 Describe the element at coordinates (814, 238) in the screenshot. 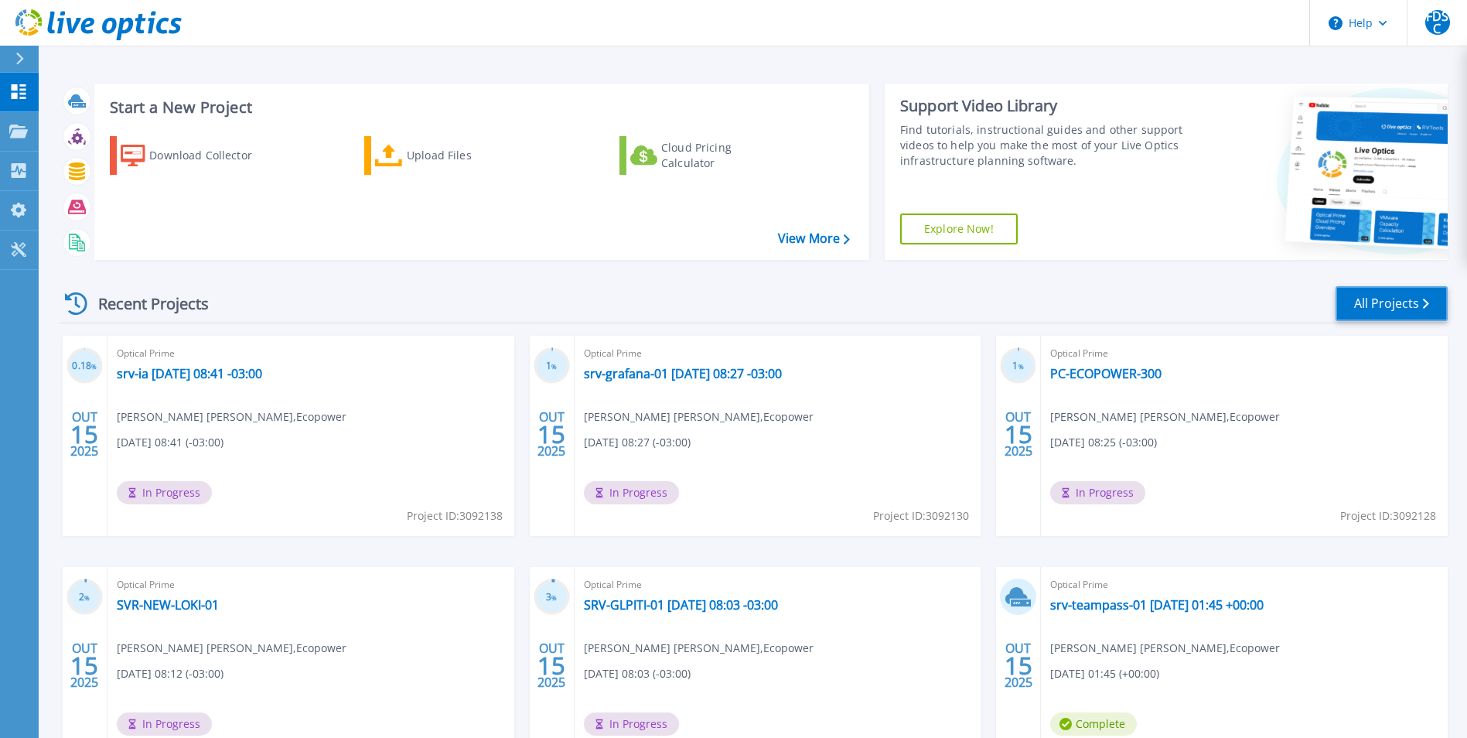

I see `a: View More` at that location.